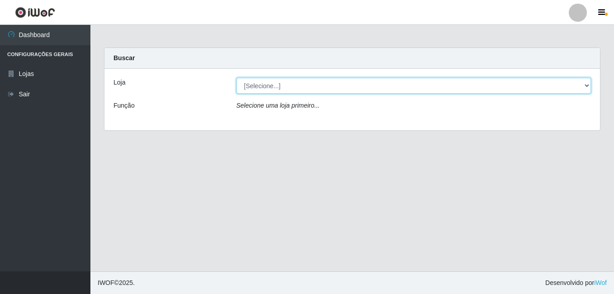  What do you see at coordinates (106, 283) in the screenshot?
I see `span: IWOF` at bounding box center [106, 283].